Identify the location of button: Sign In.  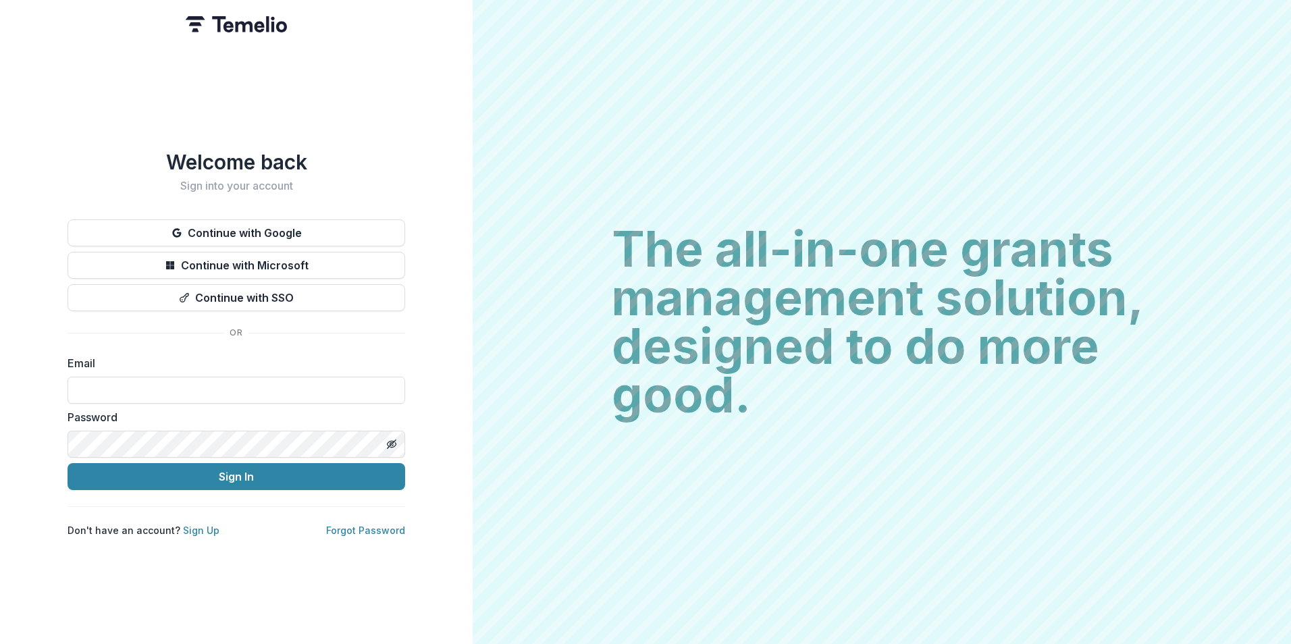
(236, 477).